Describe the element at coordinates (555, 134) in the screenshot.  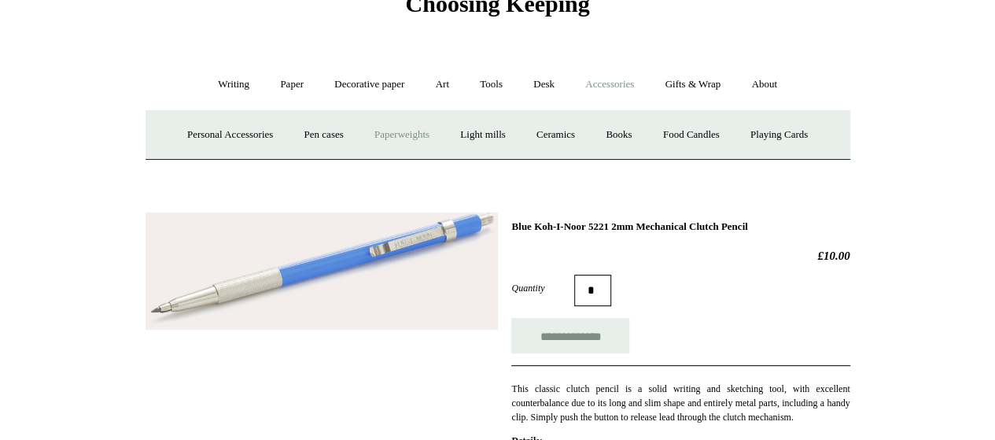
I see `a: Ceramics` at that location.